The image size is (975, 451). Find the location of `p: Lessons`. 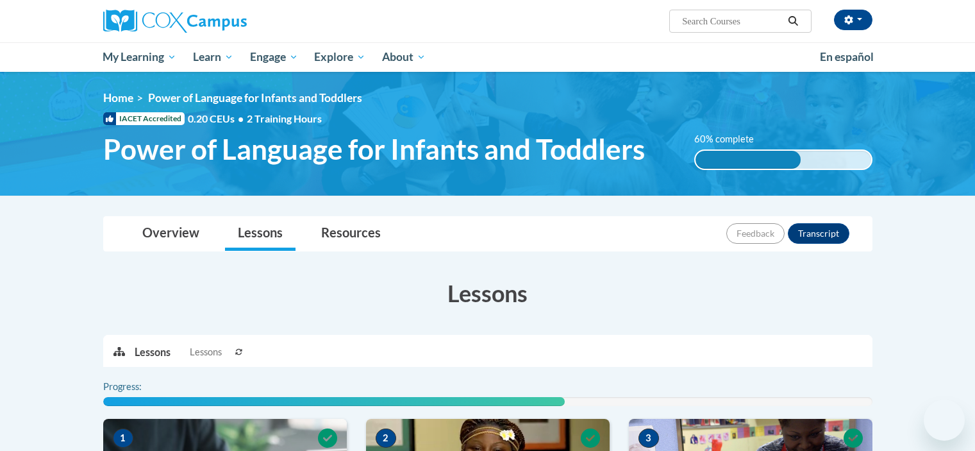

p: Lessons is located at coordinates (153, 352).